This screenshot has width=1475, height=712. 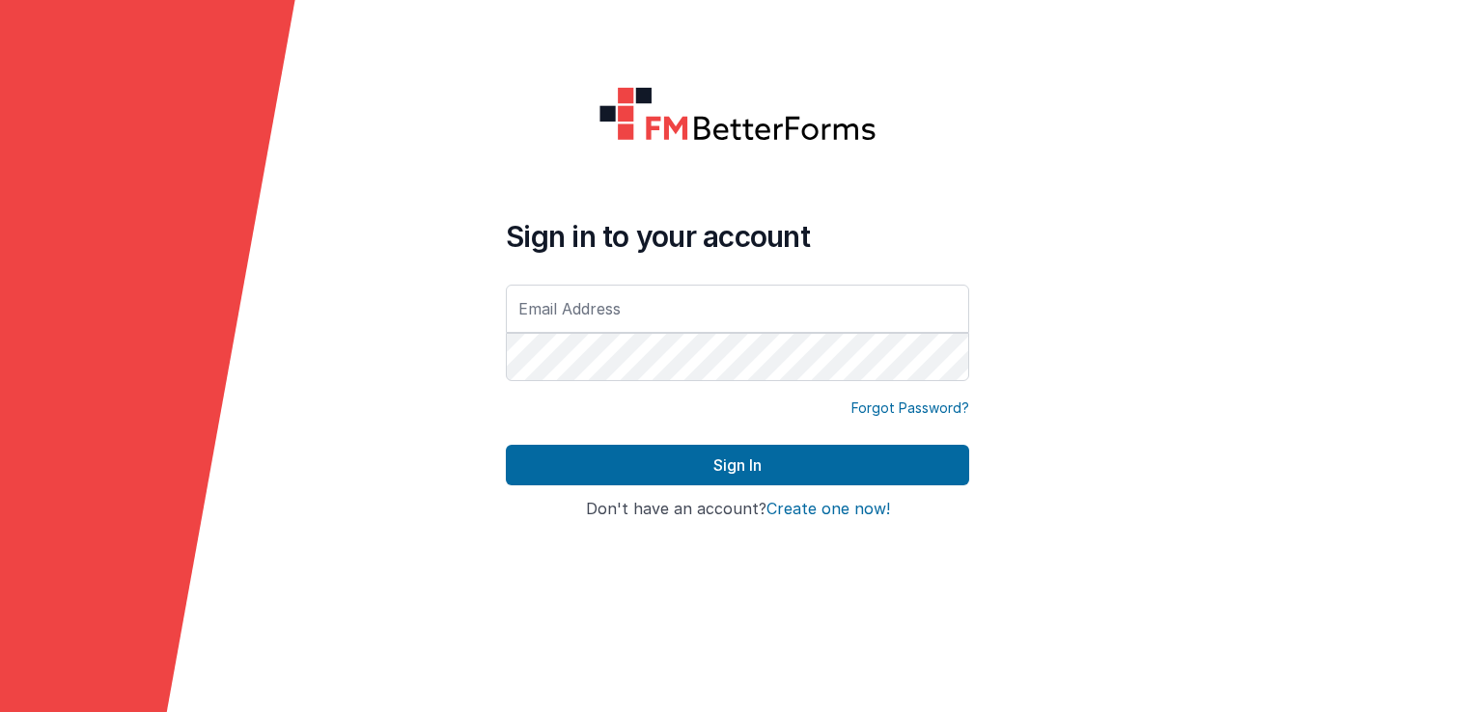 I want to click on h4: Don't have an account?, so click(x=738, y=510).